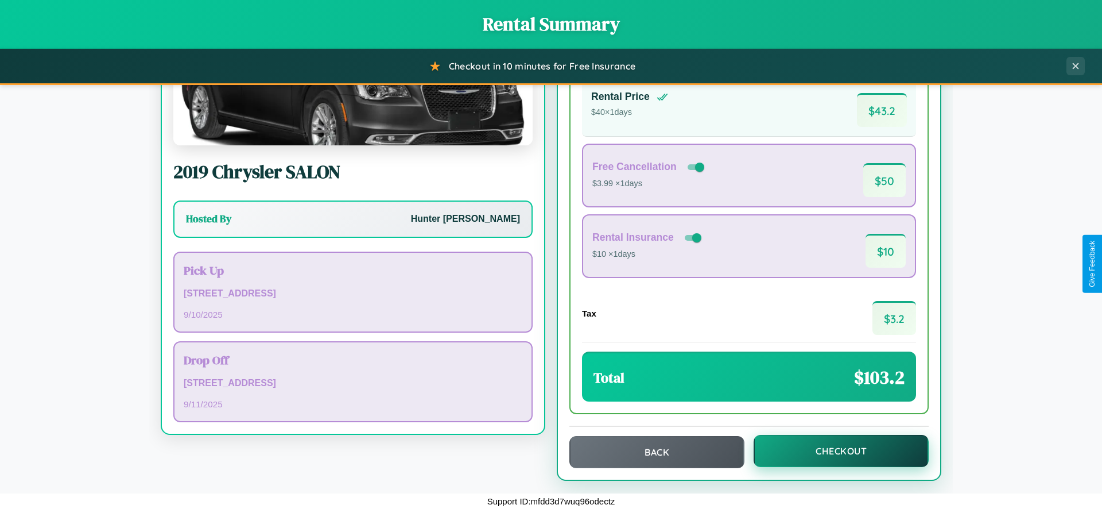 This screenshot has height=528, width=1102. What do you see at coordinates (885, 180) in the screenshot?
I see `span: $ 50` at bounding box center [885, 180].